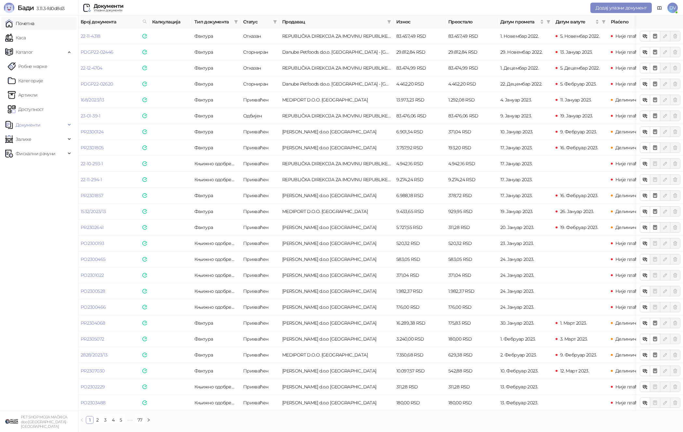  What do you see at coordinates (97, 52) in the screenshot?
I see `a: PDGP22-02446` at bounding box center [97, 52].